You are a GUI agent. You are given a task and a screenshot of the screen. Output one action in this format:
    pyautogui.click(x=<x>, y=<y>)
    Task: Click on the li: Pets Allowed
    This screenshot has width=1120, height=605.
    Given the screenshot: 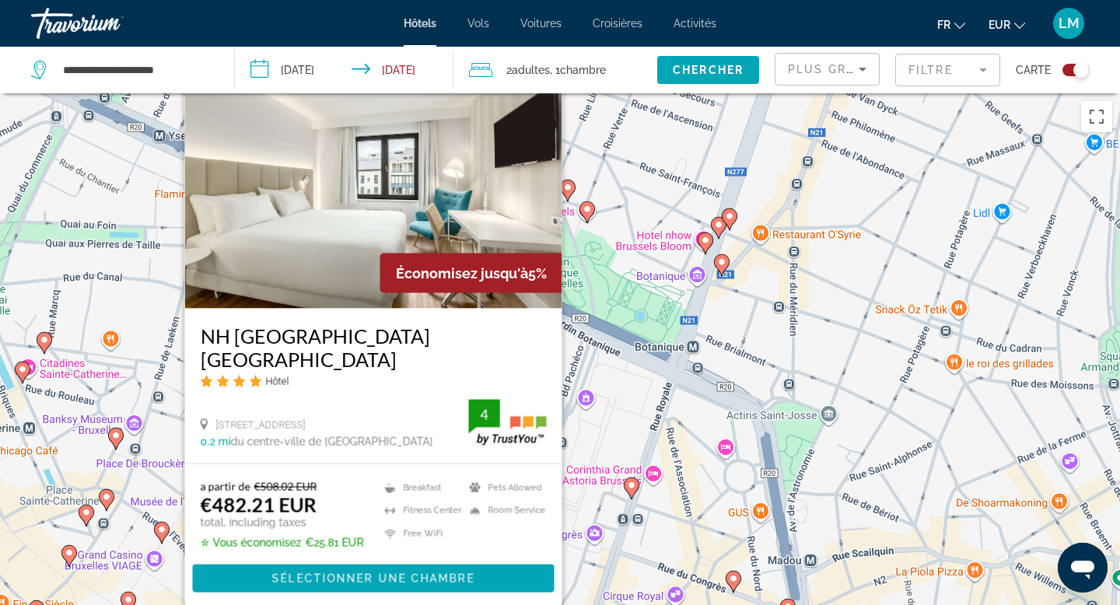 What is the action you would take?
    pyautogui.click(x=504, y=488)
    